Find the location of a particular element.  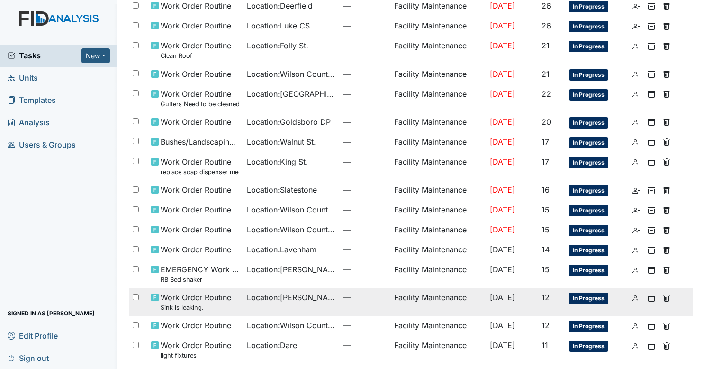

span: Tasks is located at coordinates (45, 55).